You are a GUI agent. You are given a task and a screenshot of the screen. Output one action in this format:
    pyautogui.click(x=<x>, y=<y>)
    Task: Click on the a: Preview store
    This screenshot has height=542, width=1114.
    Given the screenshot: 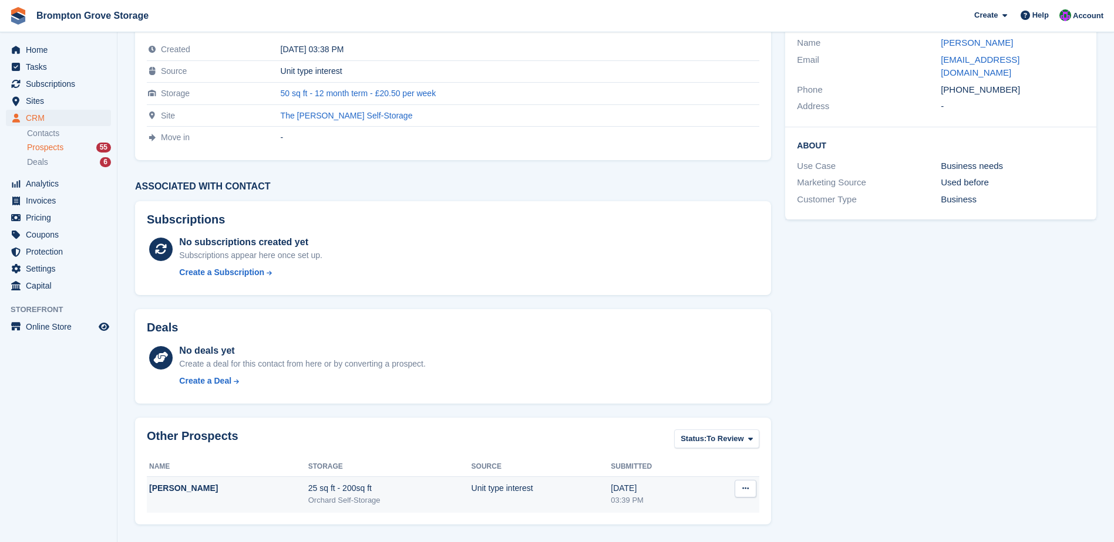 What is the action you would take?
    pyautogui.click(x=104, y=327)
    